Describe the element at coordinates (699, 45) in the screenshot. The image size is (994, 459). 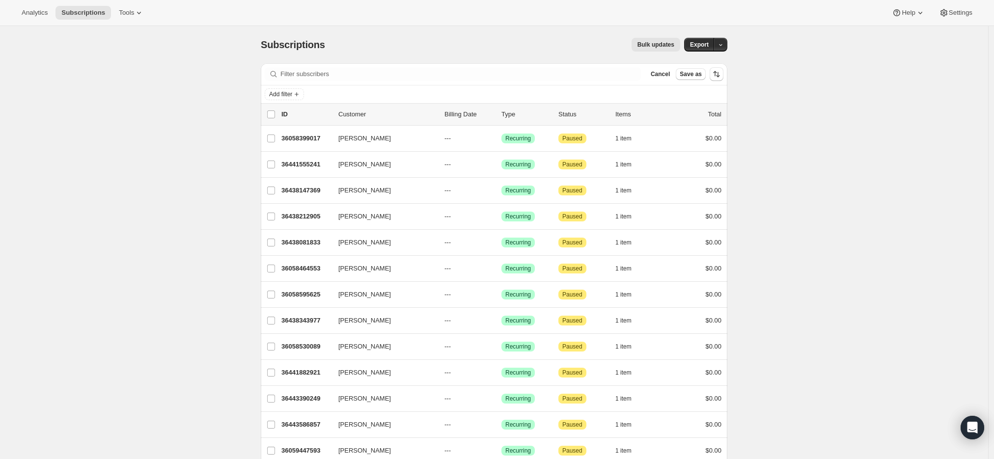
I see `button: Export` at that location.